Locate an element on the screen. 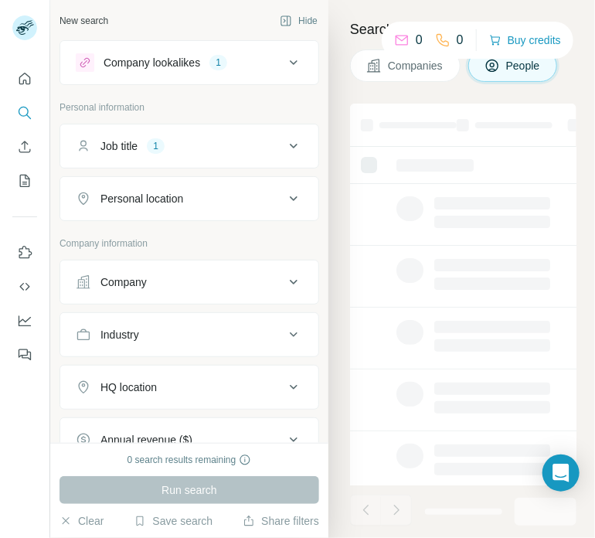  button: Dashboard is located at coordinates (25, 321).